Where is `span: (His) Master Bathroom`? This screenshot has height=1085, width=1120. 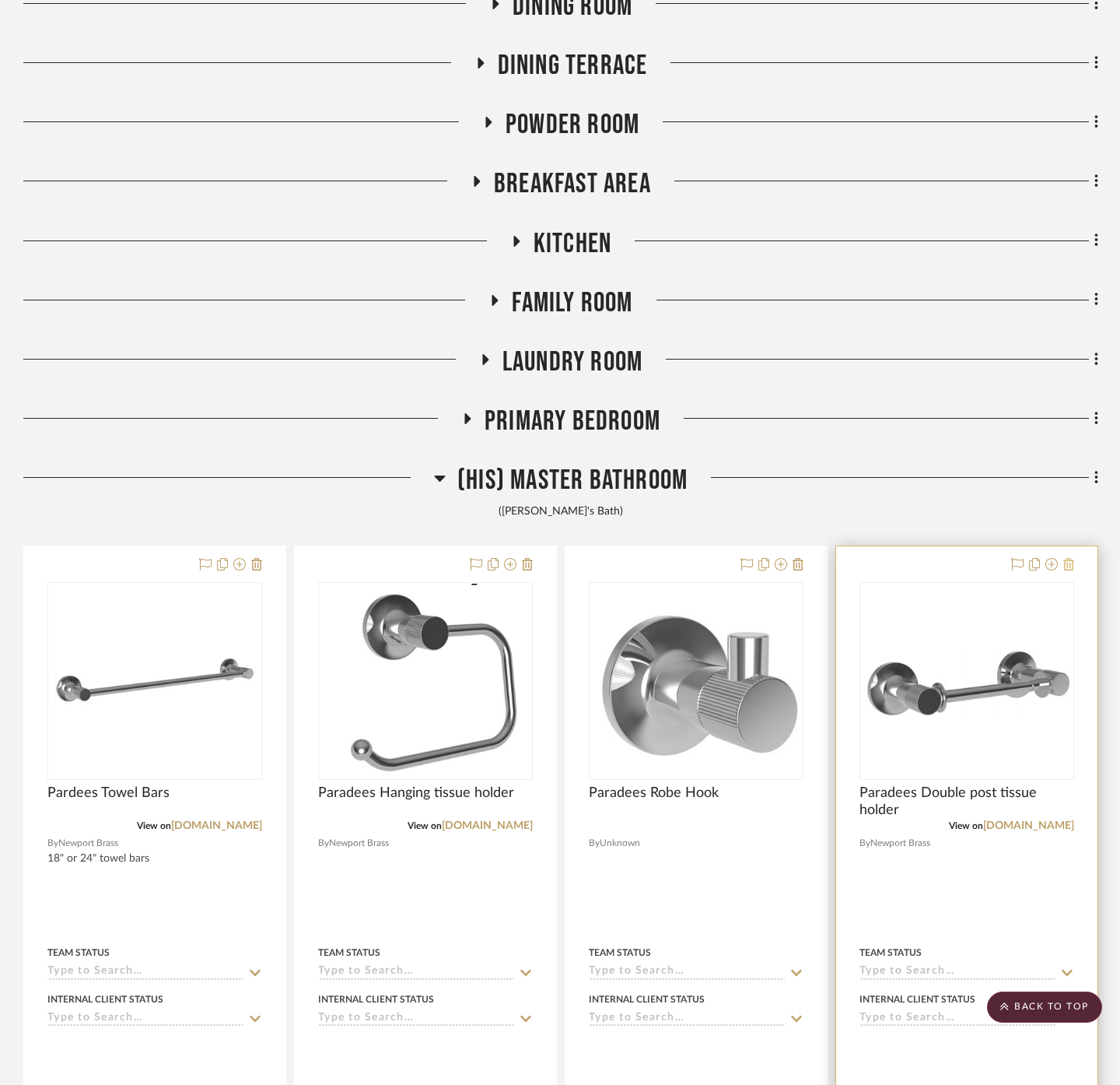
span: (His) Master Bathroom is located at coordinates (573, 480).